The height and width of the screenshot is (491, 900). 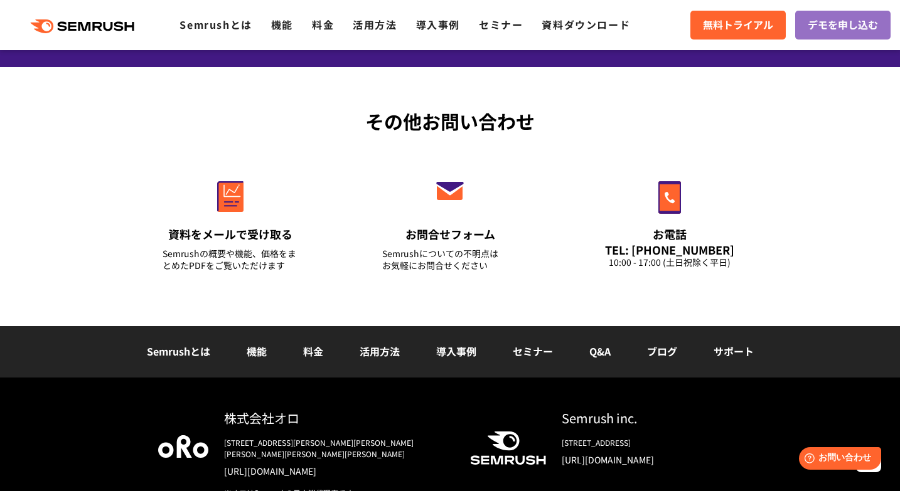 I want to click on a: ブログ, so click(x=662, y=351).